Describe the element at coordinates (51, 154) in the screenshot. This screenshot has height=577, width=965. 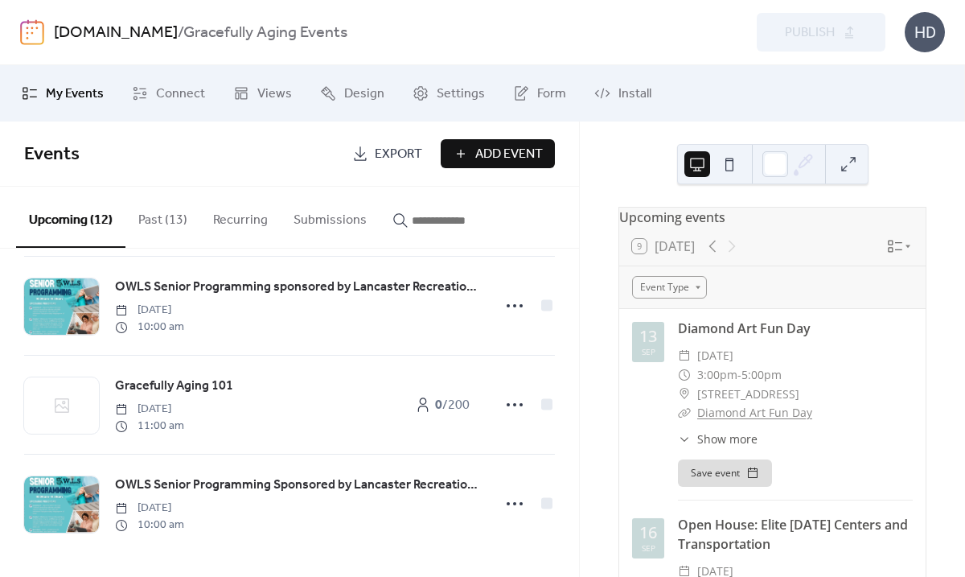
I see `span: Events` at that location.